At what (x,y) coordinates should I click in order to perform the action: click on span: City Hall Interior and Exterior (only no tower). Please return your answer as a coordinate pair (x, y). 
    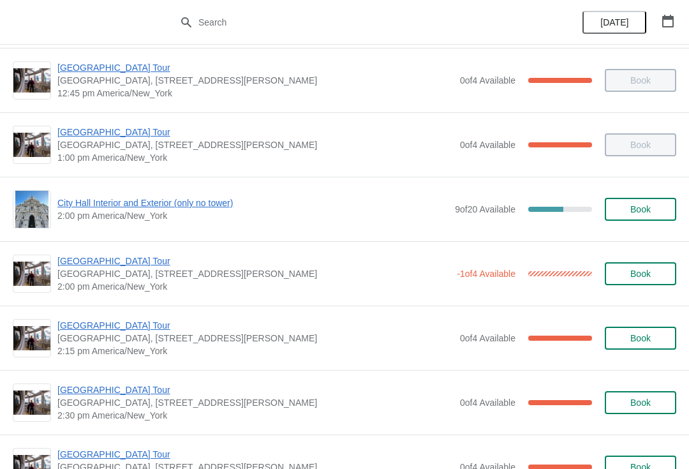
    Looking at the image, I should click on (253, 203).